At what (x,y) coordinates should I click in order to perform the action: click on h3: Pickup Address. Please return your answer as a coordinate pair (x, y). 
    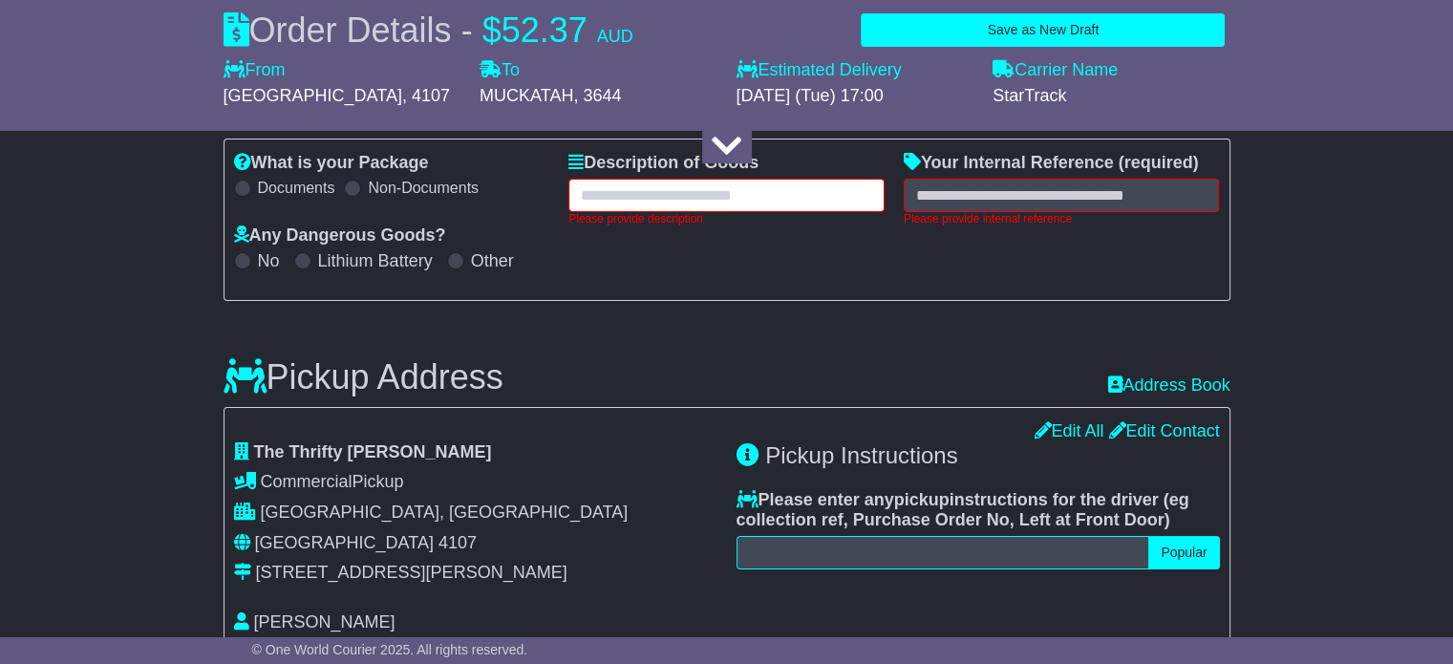
    Looking at the image, I should click on (363, 377).